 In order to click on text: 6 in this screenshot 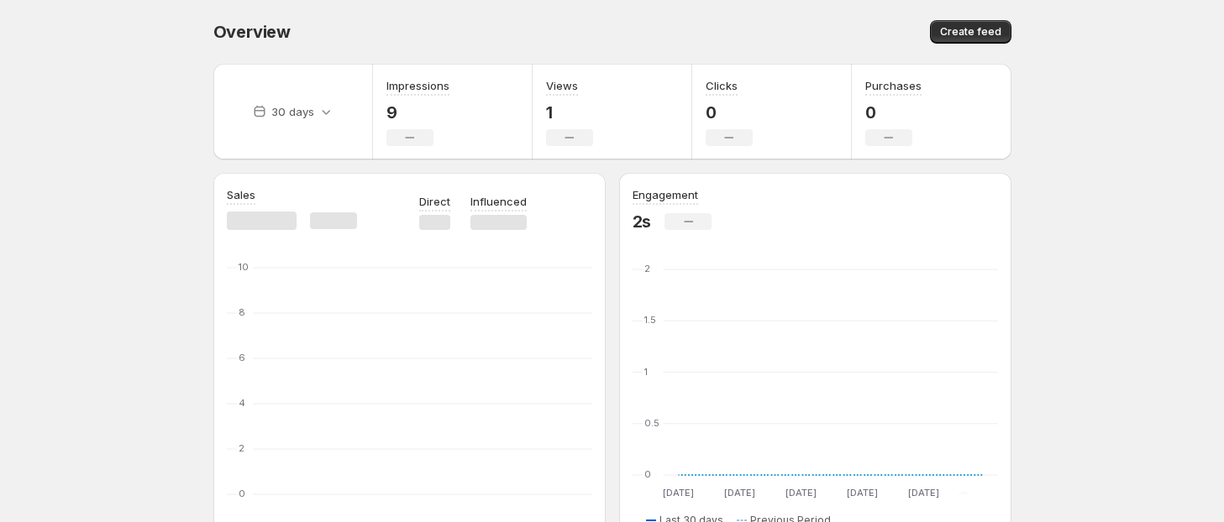, I will do `click(242, 358)`.